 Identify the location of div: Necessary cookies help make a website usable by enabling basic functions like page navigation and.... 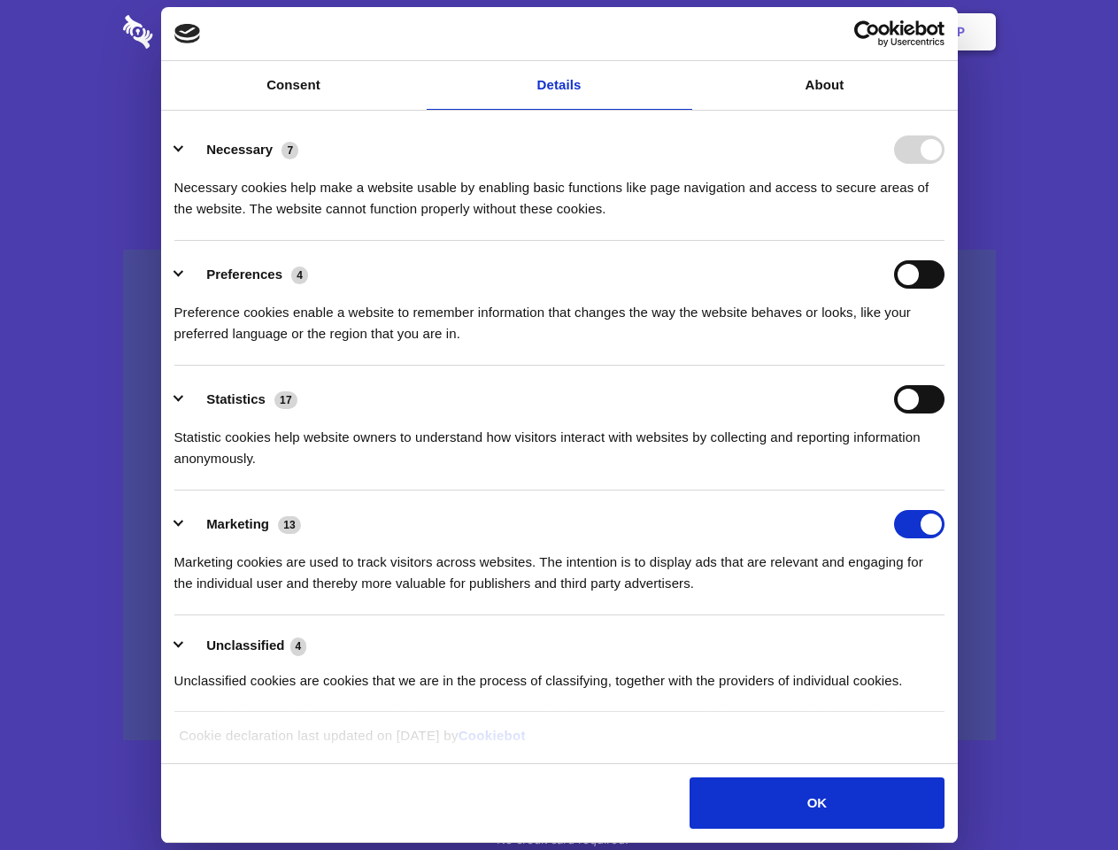
(560, 191).